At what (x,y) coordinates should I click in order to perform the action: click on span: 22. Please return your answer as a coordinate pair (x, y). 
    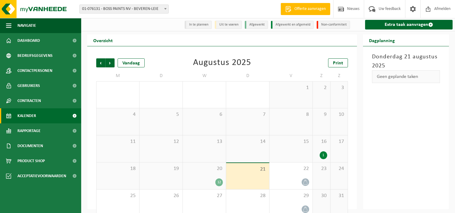
    Looking at the image, I should click on (291, 169).